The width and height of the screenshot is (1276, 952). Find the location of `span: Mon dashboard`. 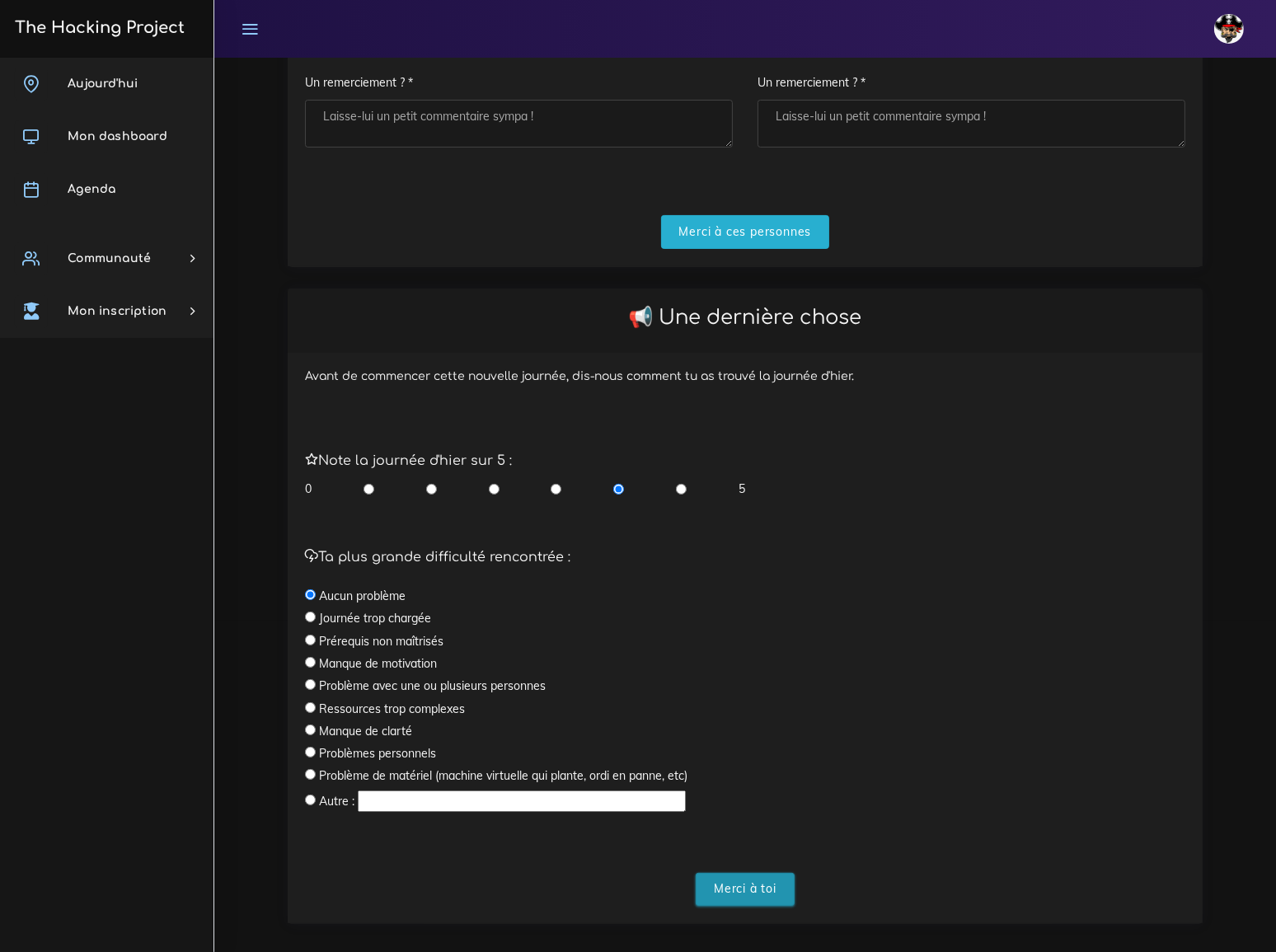

span: Mon dashboard is located at coordinates (117, 136).